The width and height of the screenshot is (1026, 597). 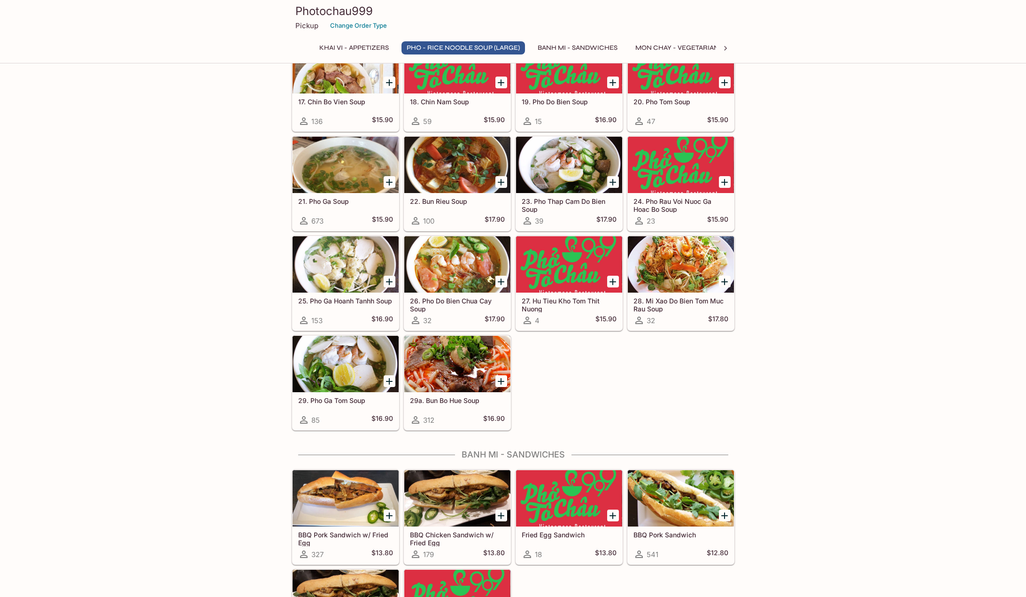 I want to click on a: 22. Bun Rieu Soup100$17.90, so click(x=457, y=184).